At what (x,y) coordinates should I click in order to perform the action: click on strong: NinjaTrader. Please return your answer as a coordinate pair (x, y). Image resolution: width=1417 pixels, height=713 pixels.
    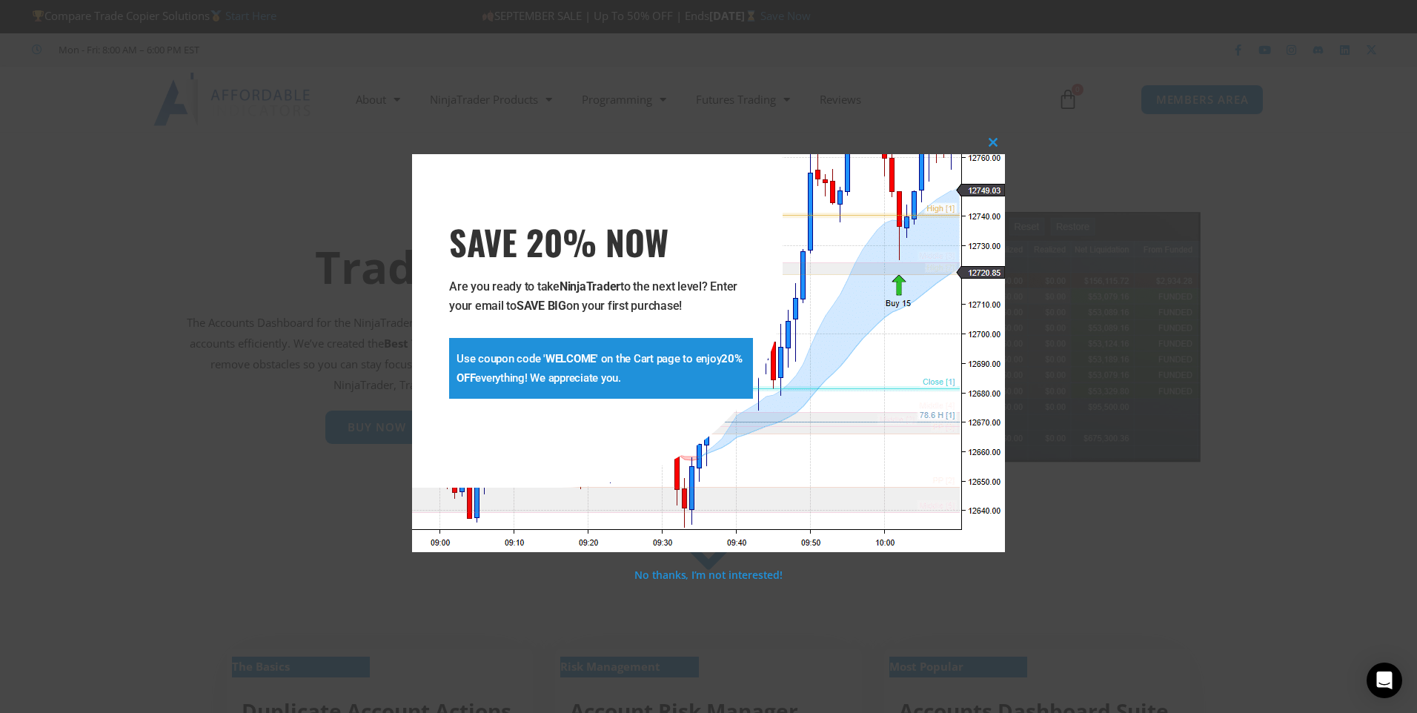
    Looking at the image, I should click on (590, 286).